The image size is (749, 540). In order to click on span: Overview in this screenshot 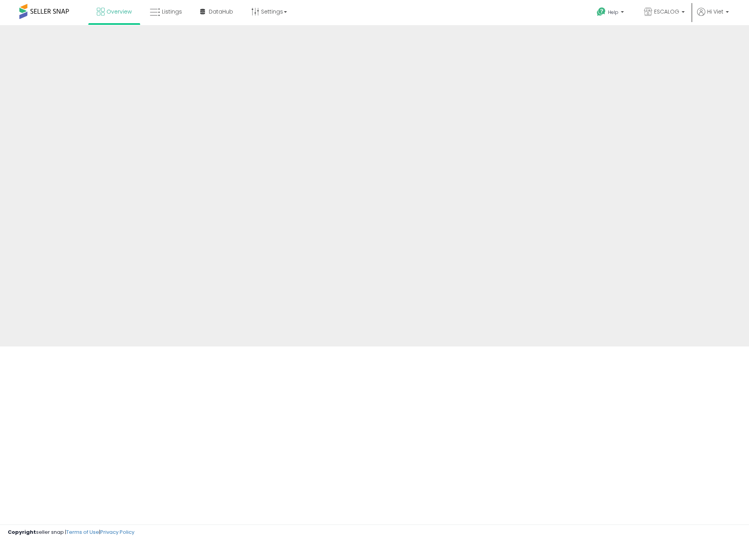, I will do `click(119, 12)`.